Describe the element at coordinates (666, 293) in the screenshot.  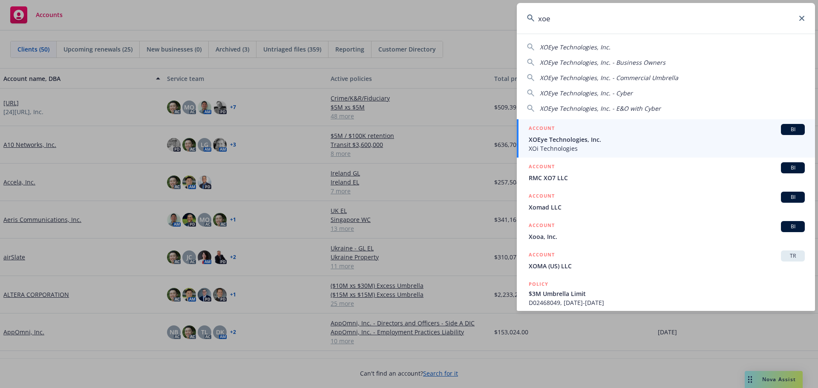
I see `span: $3M Umbrella Limit` at that location.